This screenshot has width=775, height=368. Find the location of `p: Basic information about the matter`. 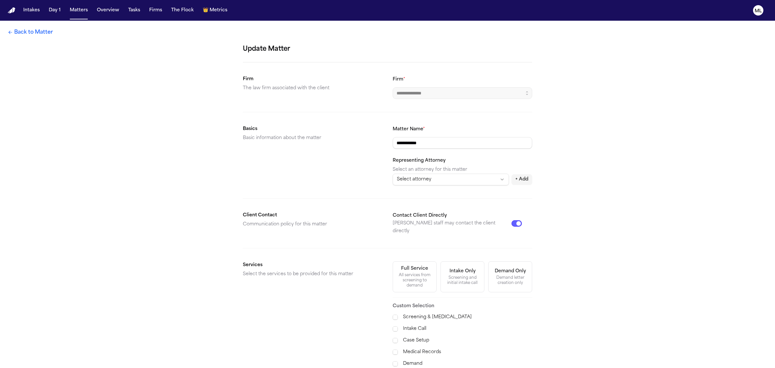

p: Basic information about the matter is located at coordinates (313, 138).